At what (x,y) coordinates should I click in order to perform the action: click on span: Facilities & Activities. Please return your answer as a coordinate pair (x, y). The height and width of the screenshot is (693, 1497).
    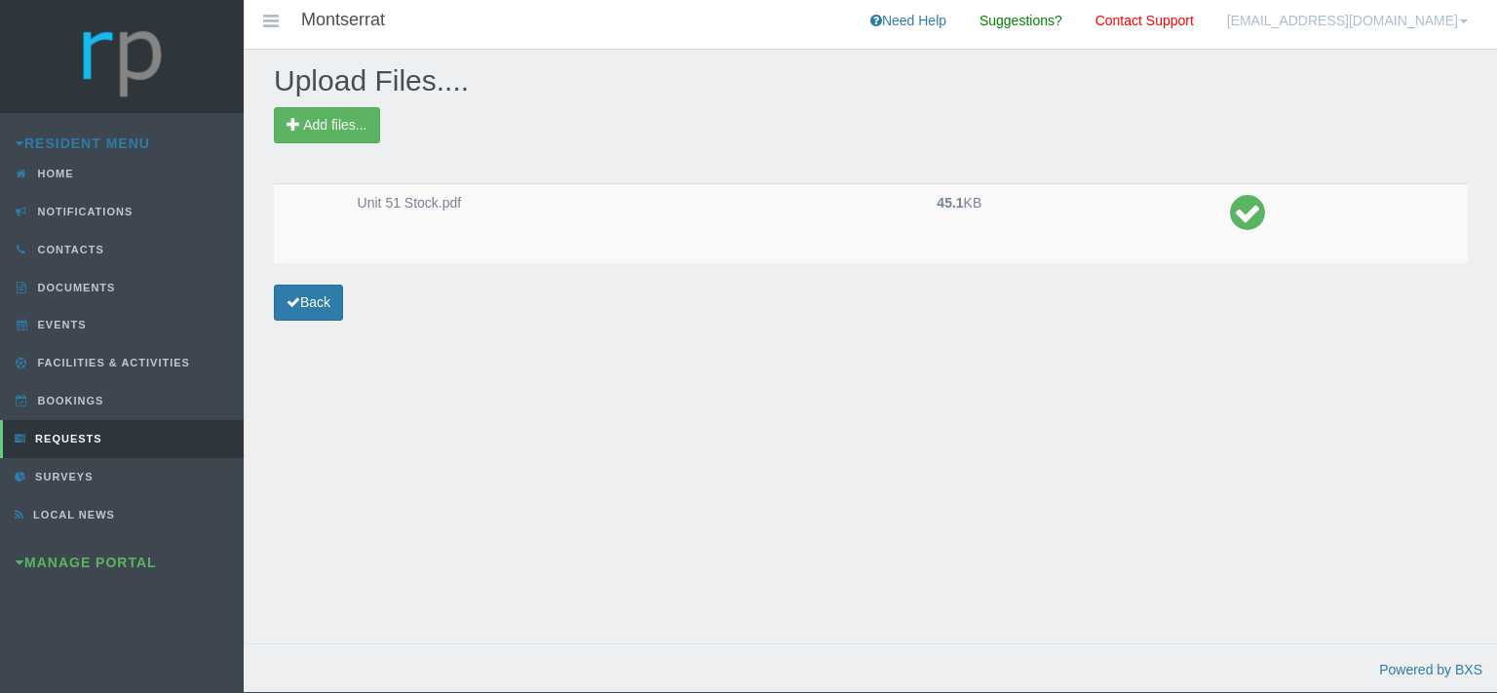
    Looking at the image, I should click on (111, 363).